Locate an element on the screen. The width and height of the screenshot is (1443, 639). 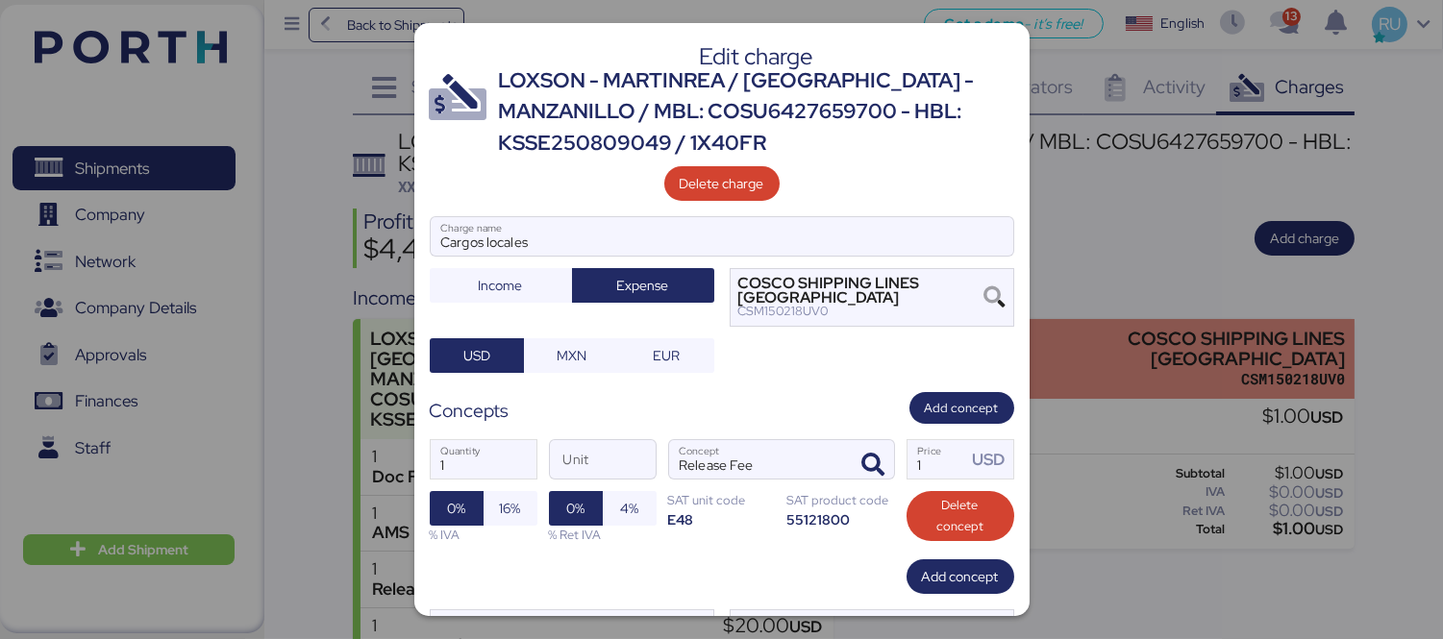
span: MXN is located at coordinates (571, 356).